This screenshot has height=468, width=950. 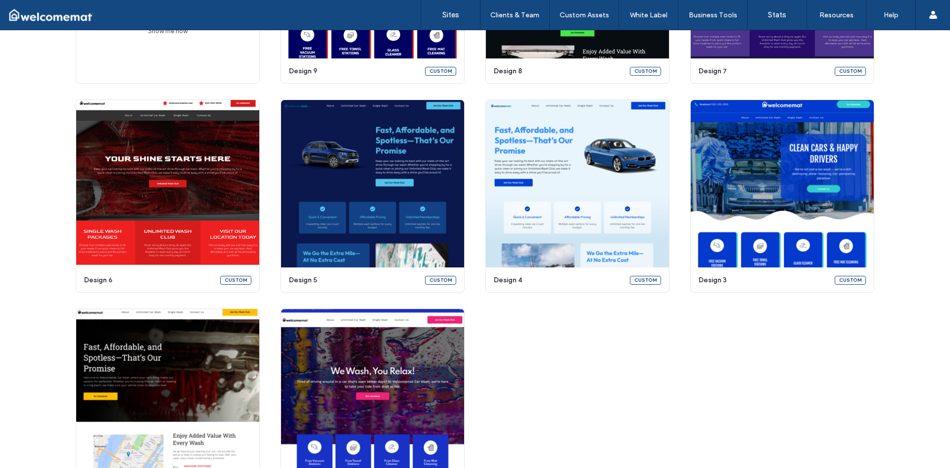 What do you see at coordinates (35, 11) in the screenshot?
I see `span: Ayuda` at bounding box center [35, 11].